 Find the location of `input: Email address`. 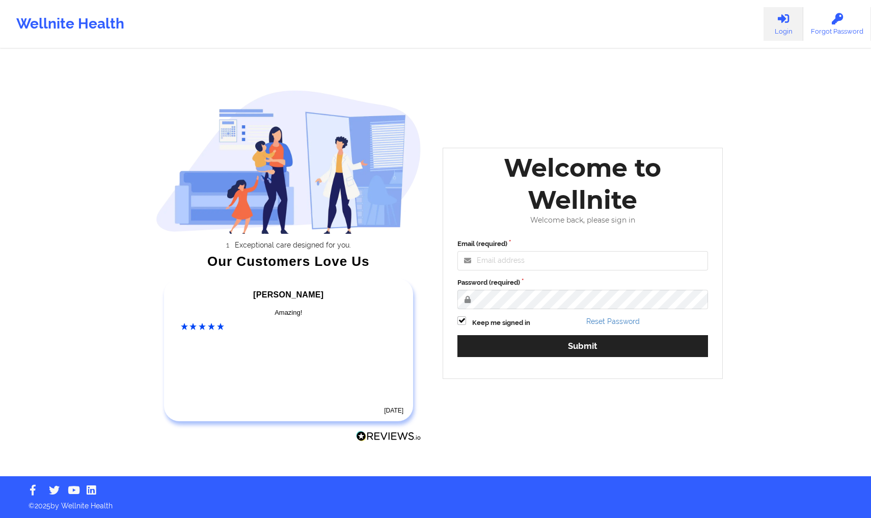

input: Email address is located at coordinates (582, 261).